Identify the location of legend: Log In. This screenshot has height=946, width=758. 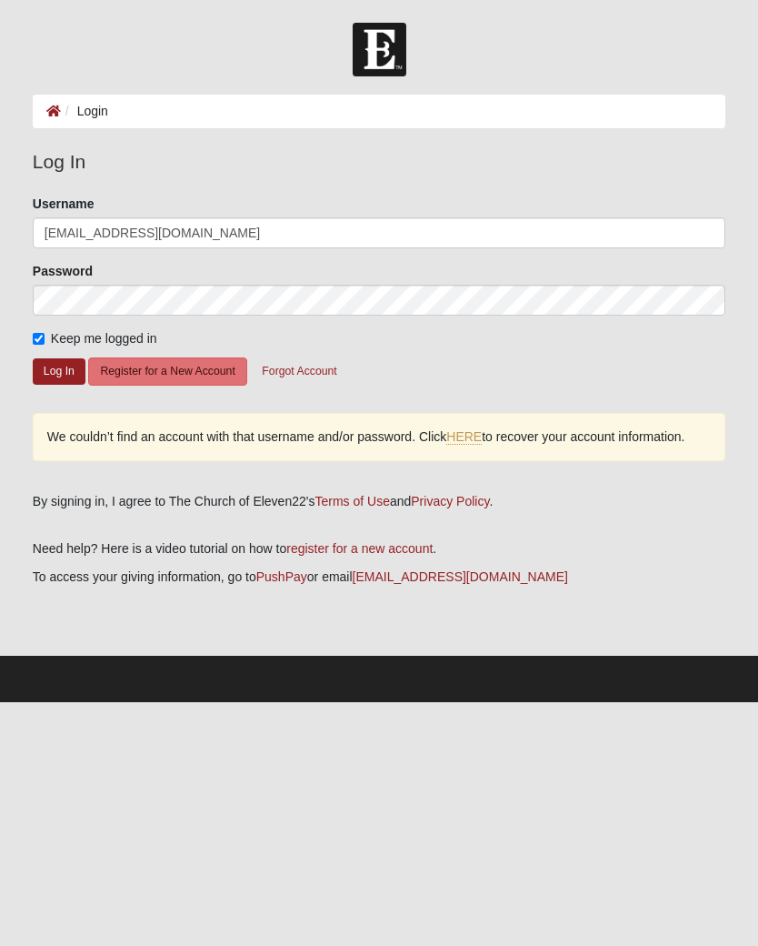
(379, 162).